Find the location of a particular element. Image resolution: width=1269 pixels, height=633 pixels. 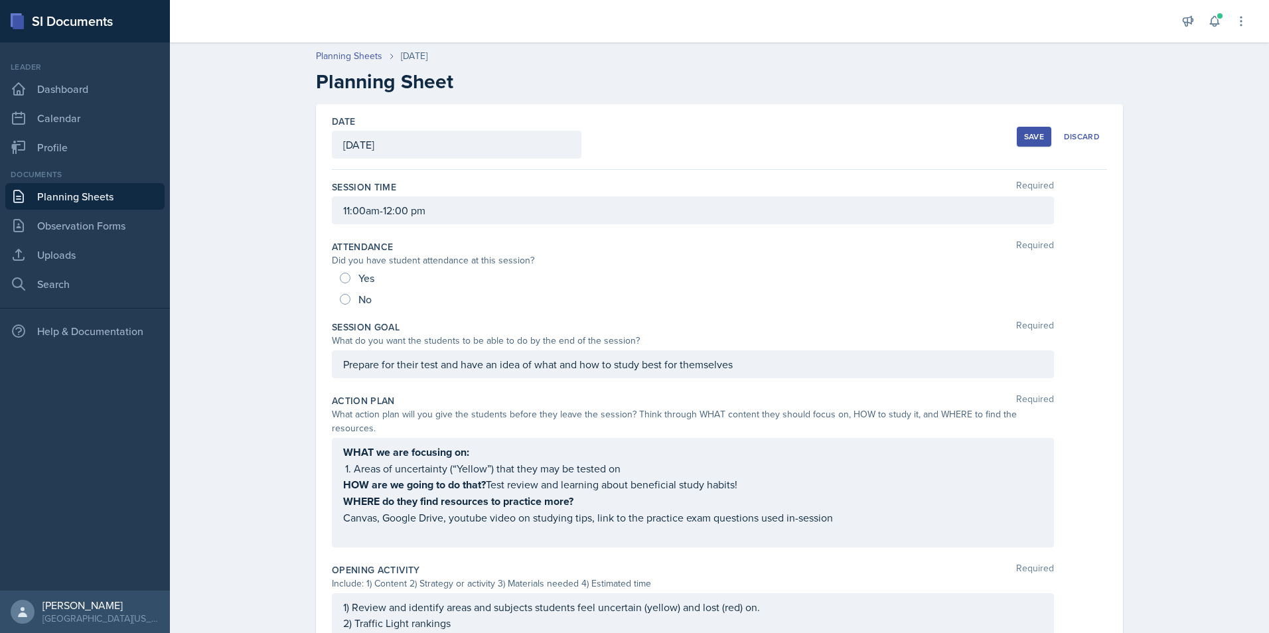

div: Save is located at coordinates (1034, 137).